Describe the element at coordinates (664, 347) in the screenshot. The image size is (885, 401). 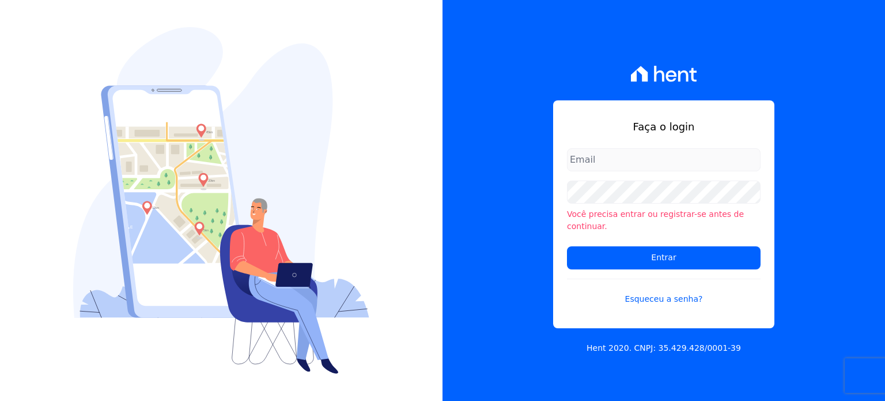
I see `p: Hent 2020. CNPJ: 35.429.428/0001-39` at that location.